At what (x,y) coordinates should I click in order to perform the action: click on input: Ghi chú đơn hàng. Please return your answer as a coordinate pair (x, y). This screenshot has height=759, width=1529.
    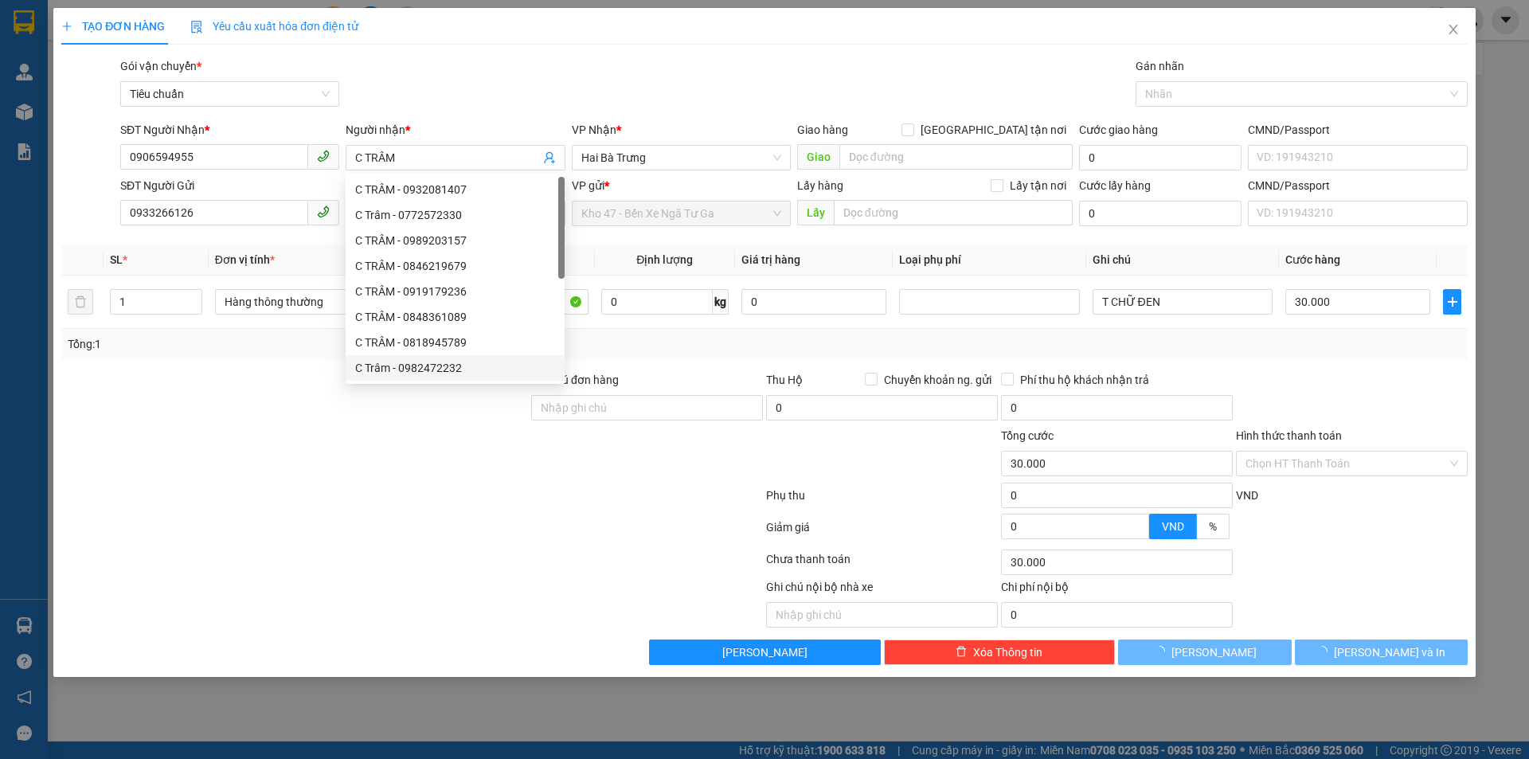
    Looking at the image, I should click on (647, 408).